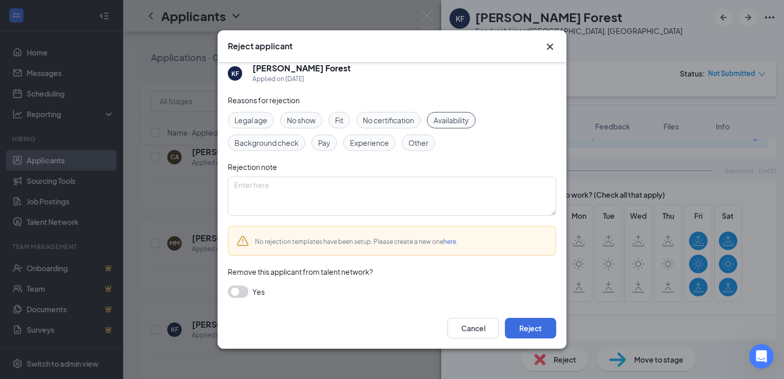 The height and width of the screenshot is (379, 784). What do you see at coordinates (235, 73) in the screenshot?
I see `div: KF` at bounding box center [235, 73].